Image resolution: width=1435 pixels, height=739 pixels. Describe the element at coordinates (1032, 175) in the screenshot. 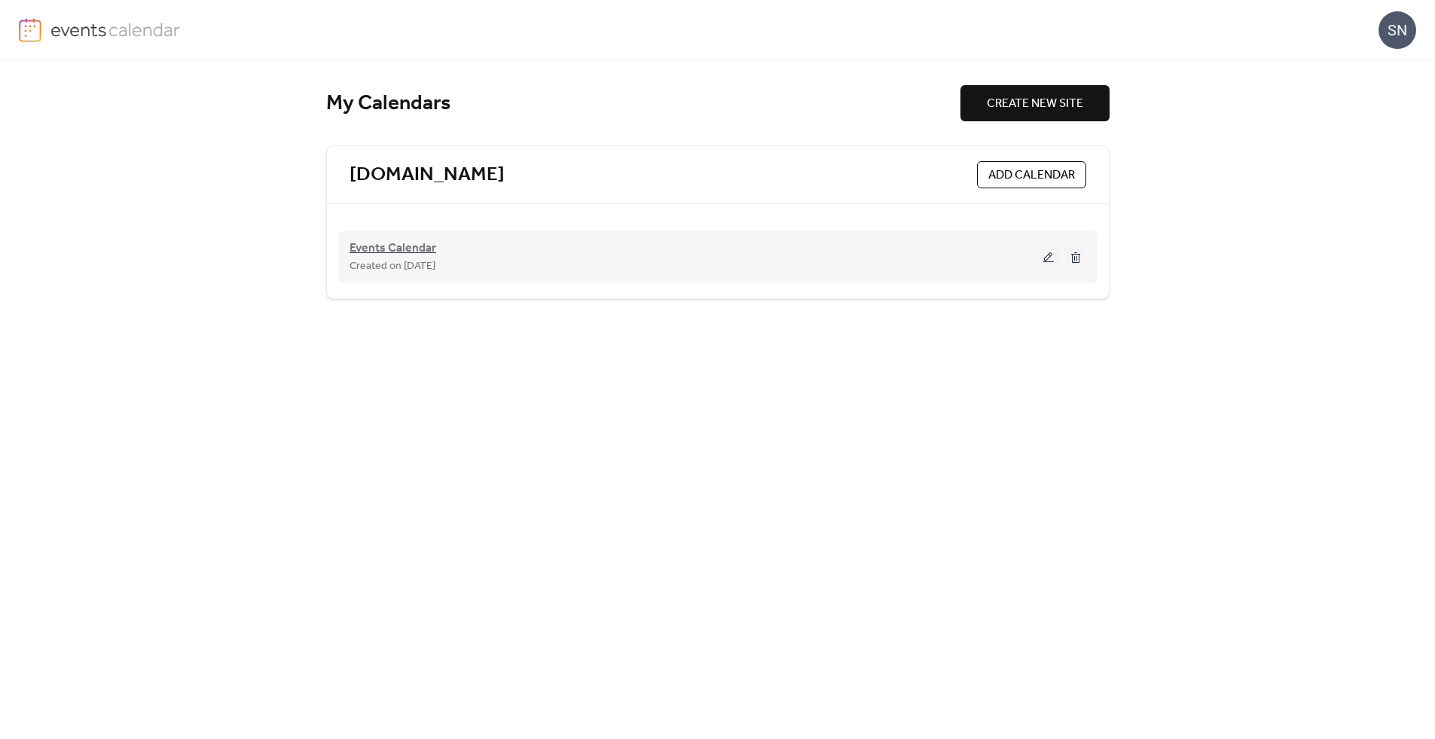

I see `button: ADD CALENDAR` at that location.